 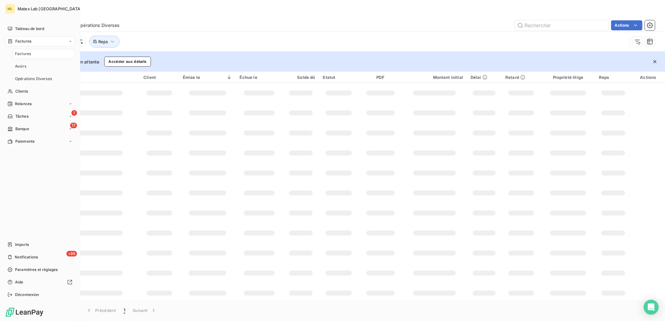 I want to click on div: Solde dû, so click(x=301, y=77).